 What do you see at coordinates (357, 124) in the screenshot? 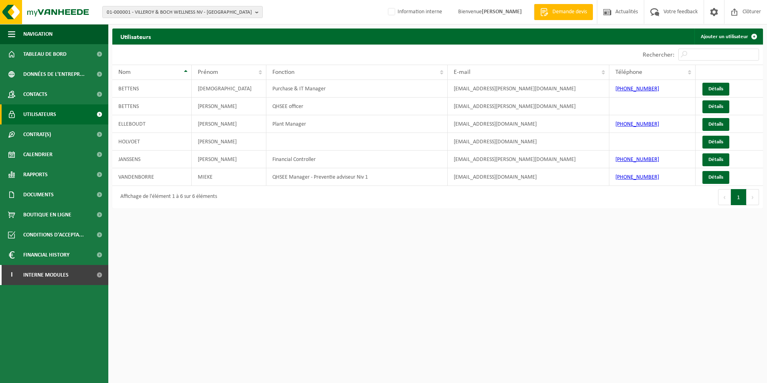
I see `td: Plant Manager` at bounding box center [357, 124].